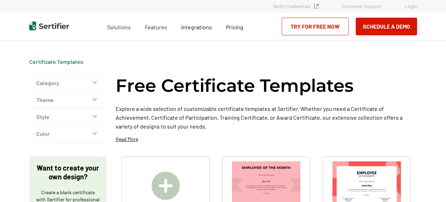 The height and width of the screenshot is (202, 446). I want to click on a: Try for Free Now, so click(315, 26).